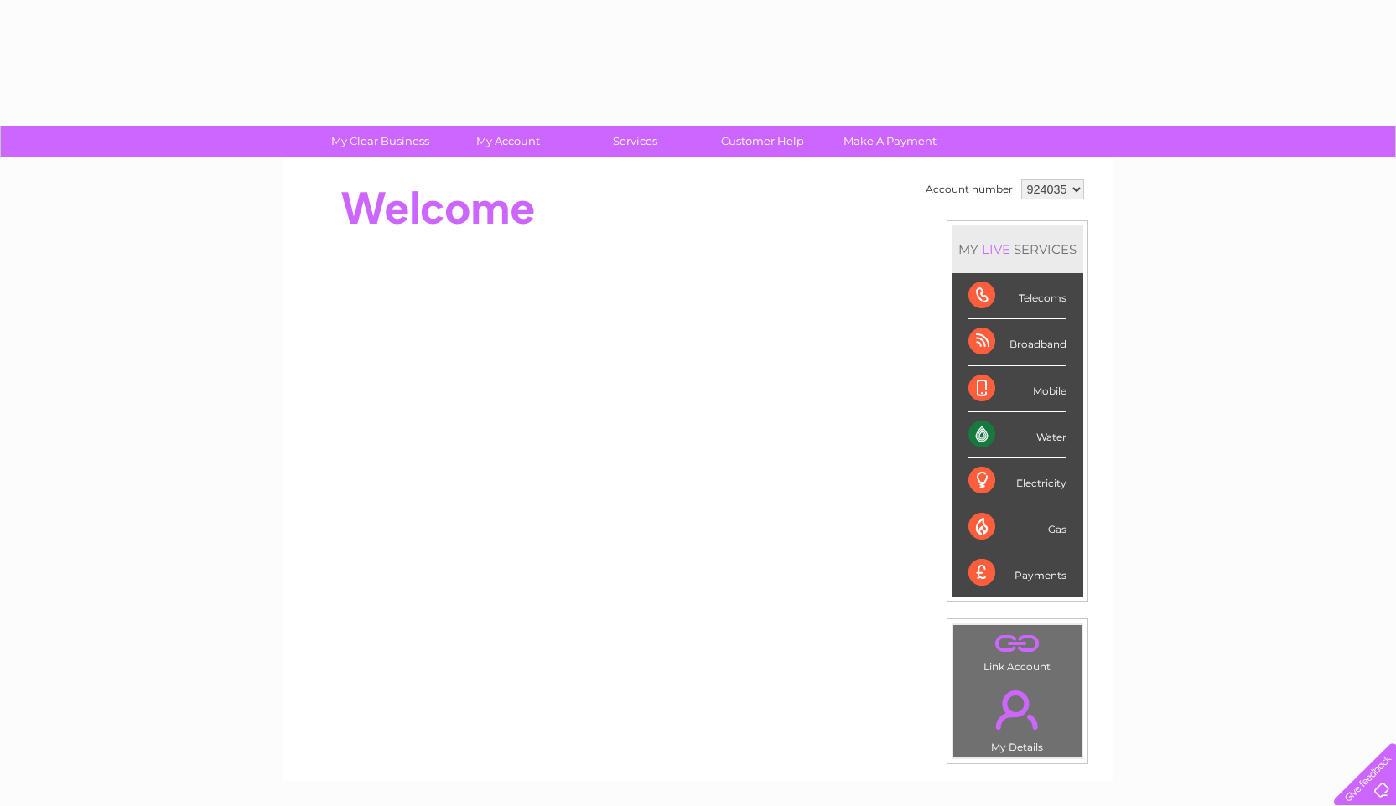 This screenshot has height=806, width=1396. I want to click on div: Payments, so click(1017, 573).